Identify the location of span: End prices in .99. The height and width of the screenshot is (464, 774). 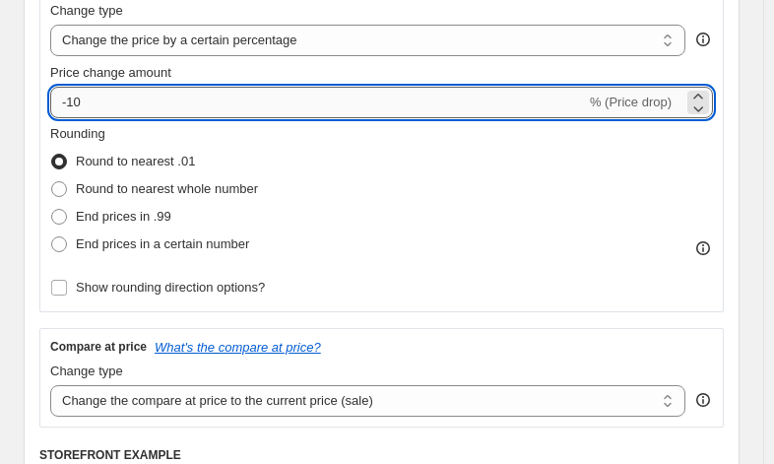
(123, 216).